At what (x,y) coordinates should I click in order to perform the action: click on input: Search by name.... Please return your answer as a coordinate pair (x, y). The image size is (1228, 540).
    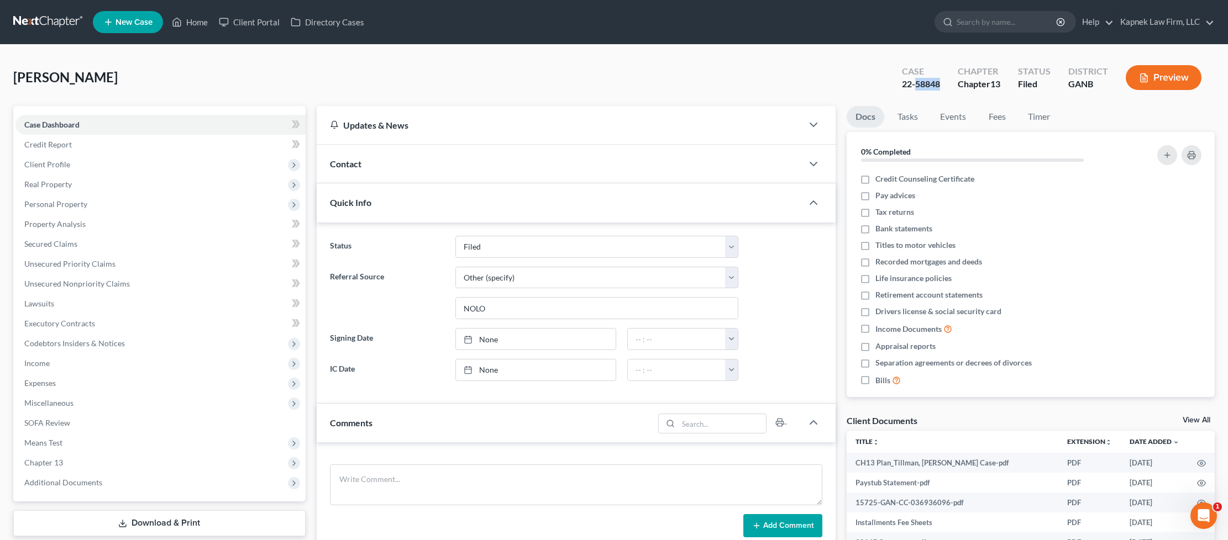
    Looking at the image, I should click on (1007, 22).